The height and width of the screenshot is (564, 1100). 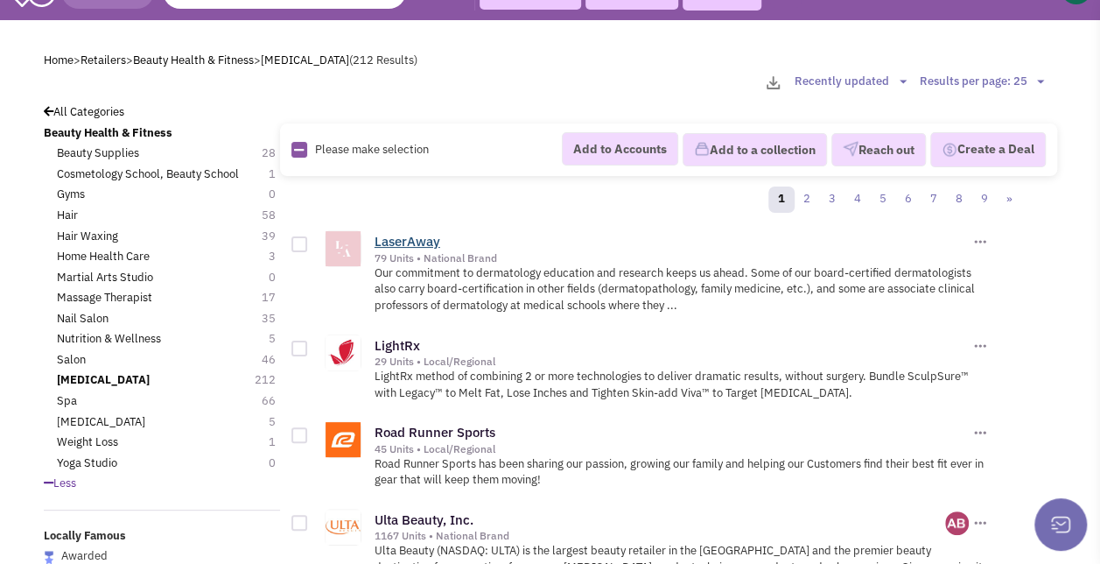 I want to click on a: Retailers, so click(x=103, y=60).